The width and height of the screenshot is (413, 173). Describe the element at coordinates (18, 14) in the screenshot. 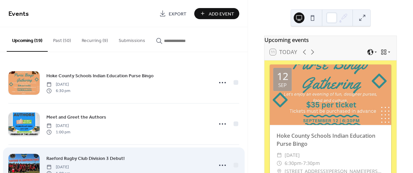

I see `span: Events` at that location.